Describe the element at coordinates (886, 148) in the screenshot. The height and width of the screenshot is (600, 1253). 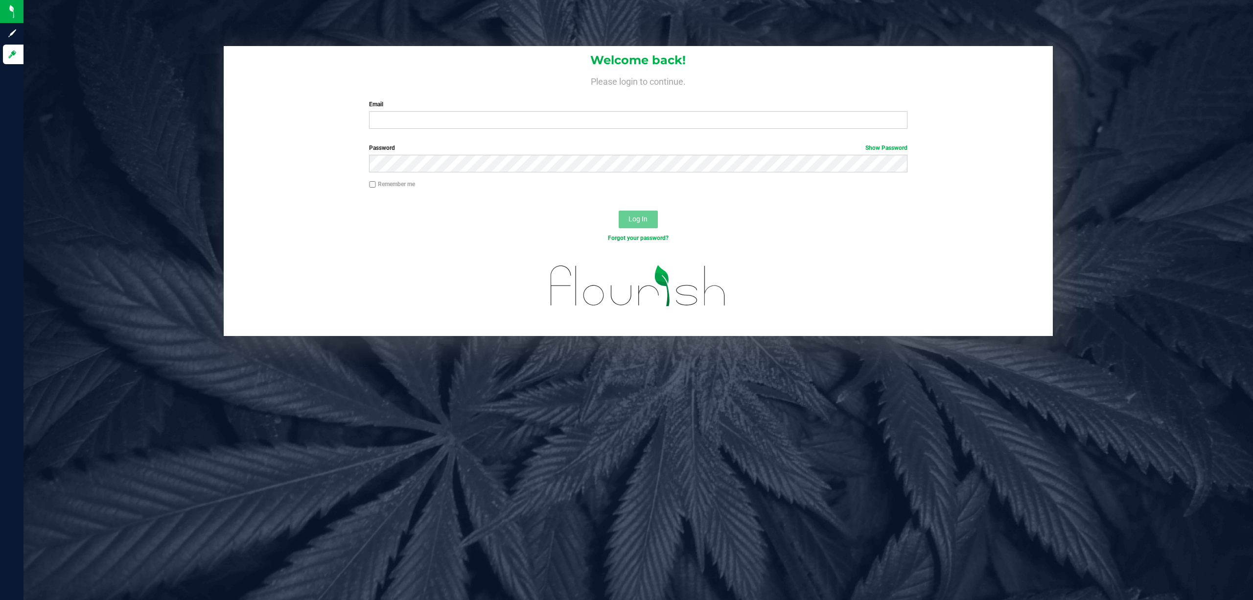
I see `a: Show Password` at that location.